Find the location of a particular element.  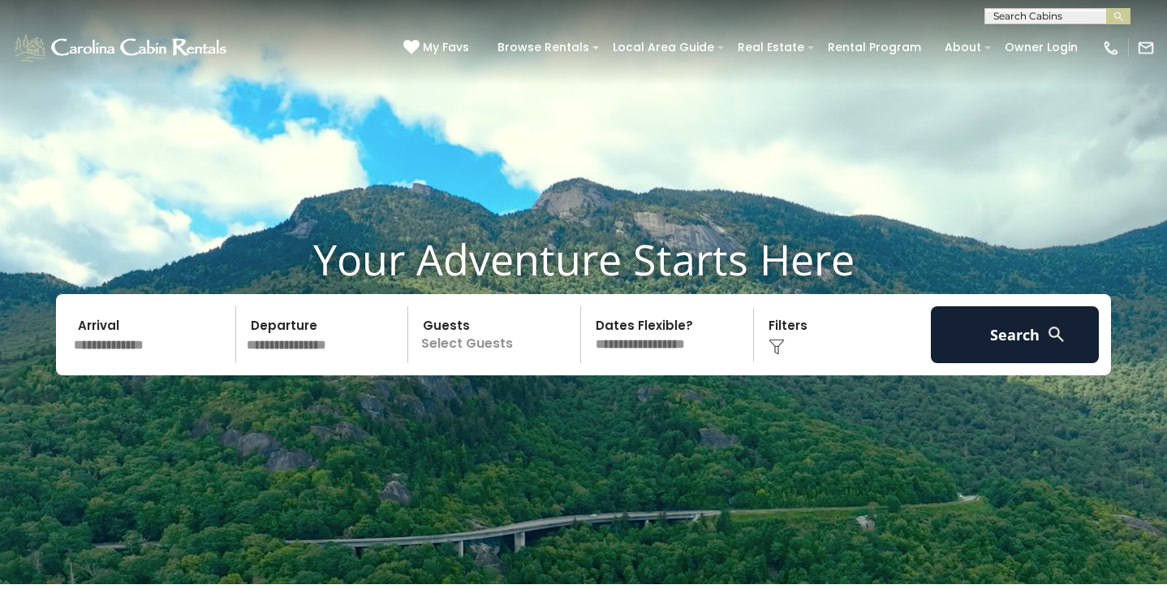

button: Search is located at coordinates (1015, 334).